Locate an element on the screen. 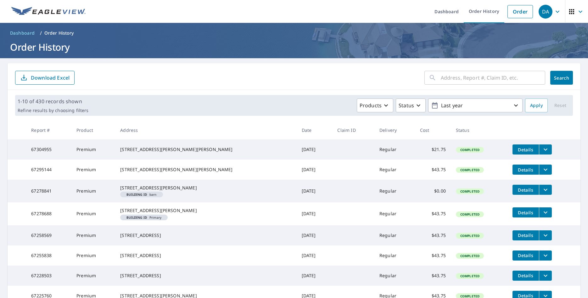 The height and width of the screenshot is (298, 588). span: Search is located at coordinates (562, 78).